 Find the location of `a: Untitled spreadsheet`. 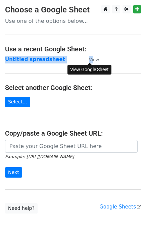

a: Untitled spreadsheet is located at coordinates (35, 60).